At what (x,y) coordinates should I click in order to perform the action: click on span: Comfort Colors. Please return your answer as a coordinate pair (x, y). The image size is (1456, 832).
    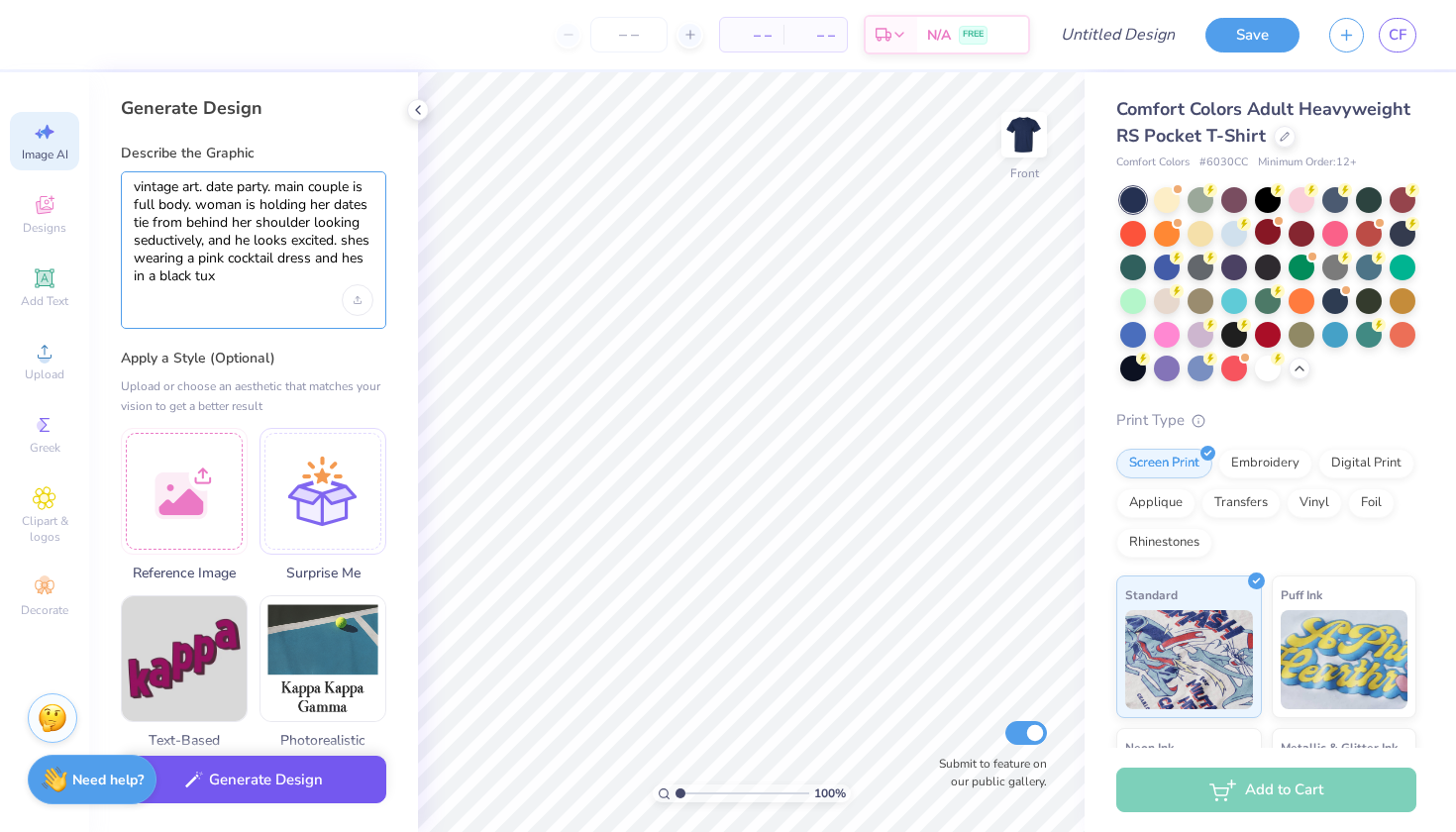
    Looking at the image, I should click on (1152, 163).